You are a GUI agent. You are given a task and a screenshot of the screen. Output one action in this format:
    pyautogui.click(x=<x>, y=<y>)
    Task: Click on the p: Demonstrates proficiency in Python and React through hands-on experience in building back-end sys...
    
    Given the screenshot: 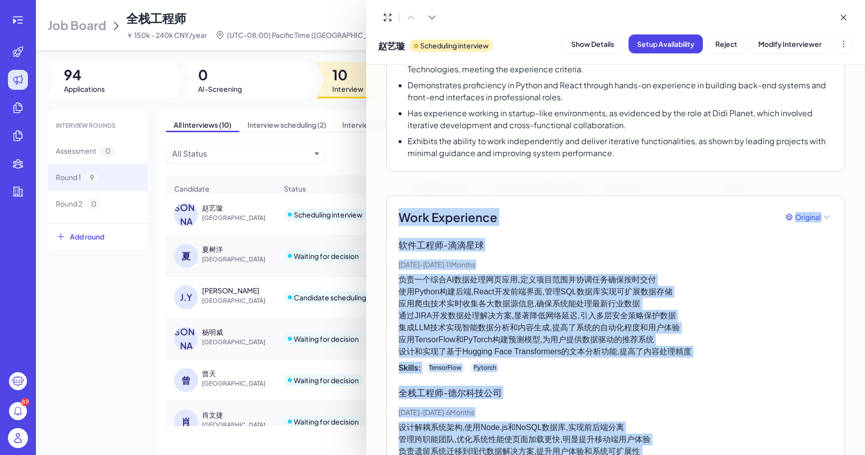 What is the action you would take?
    pyautogui.click(x=620, y=91)
    